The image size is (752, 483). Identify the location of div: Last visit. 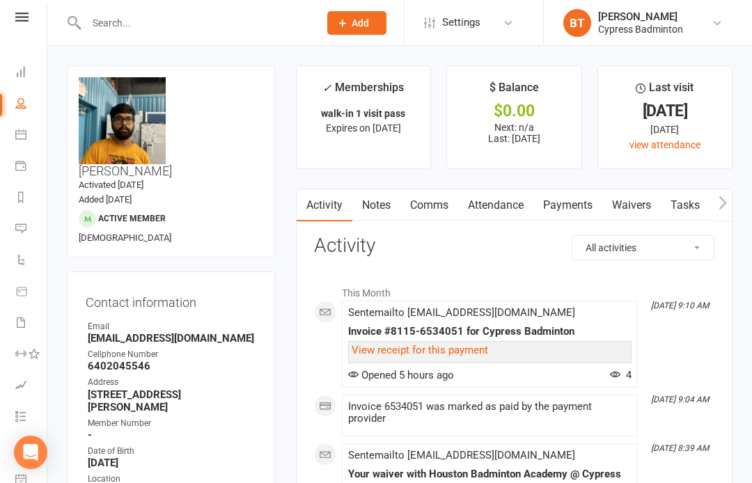
(665, 91).